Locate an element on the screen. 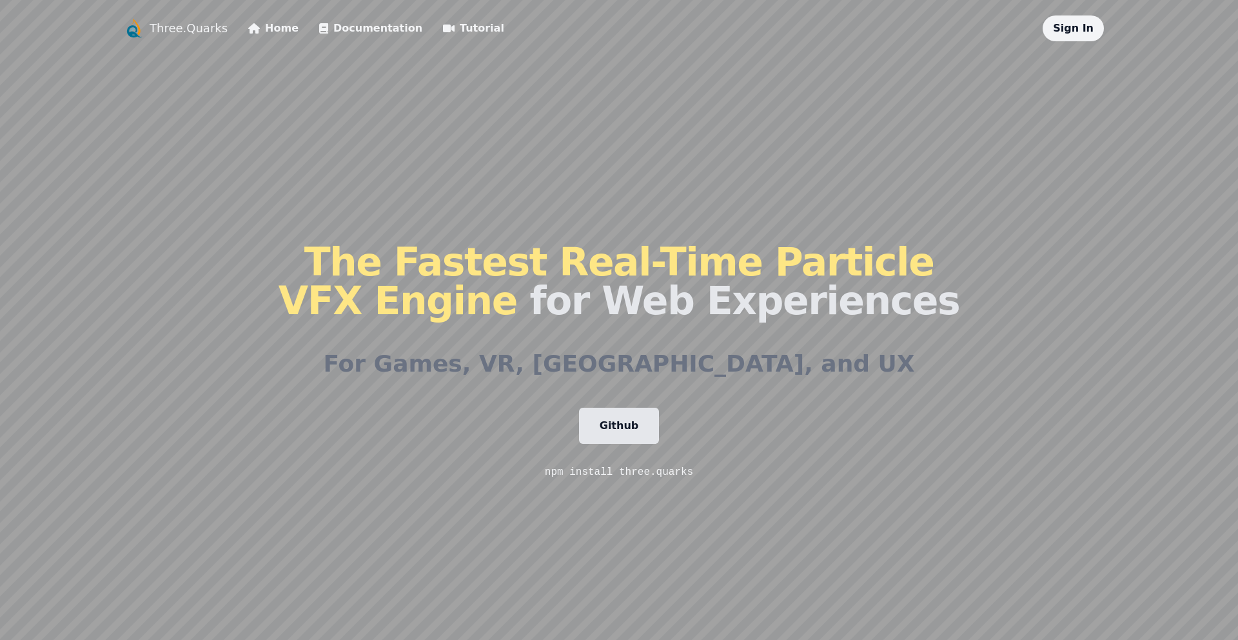  span: The Fastest Real-Time Particle VFX Engine is located at coordinates (606, 281).